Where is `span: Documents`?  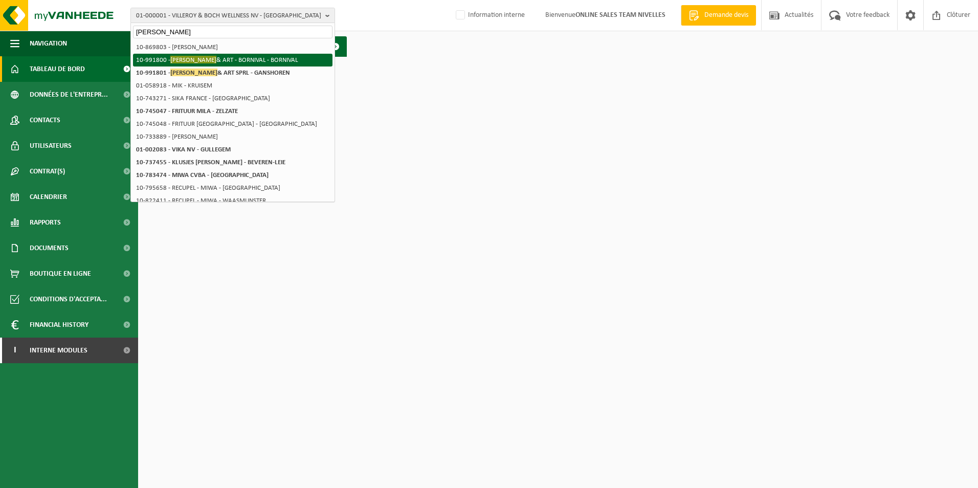
span: Documents is located at coordinates (49, 248).